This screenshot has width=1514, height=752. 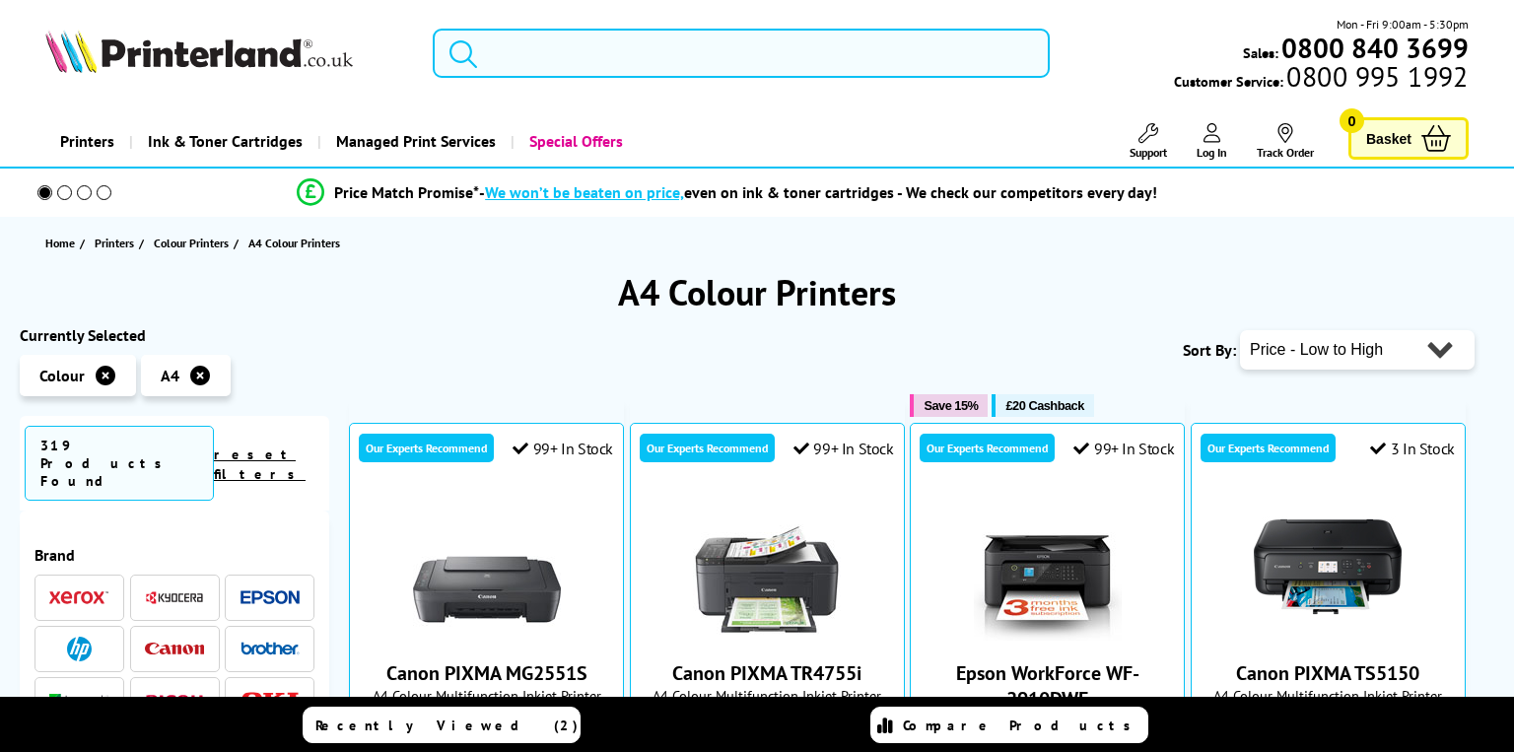 I want to click on div: - even on ink & toner cartridges - We check our competitors every day!, so click(x=818, y=192).